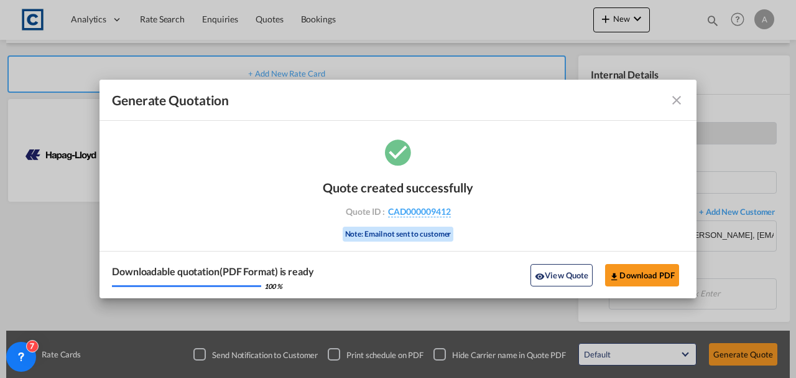  I want to click on div: 100 %, so click(273, 286).